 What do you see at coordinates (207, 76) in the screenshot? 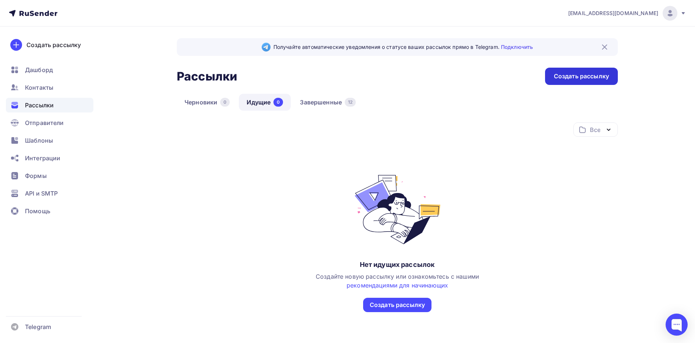
I see `h2: Рассылки` at bounding box center [207, 76].